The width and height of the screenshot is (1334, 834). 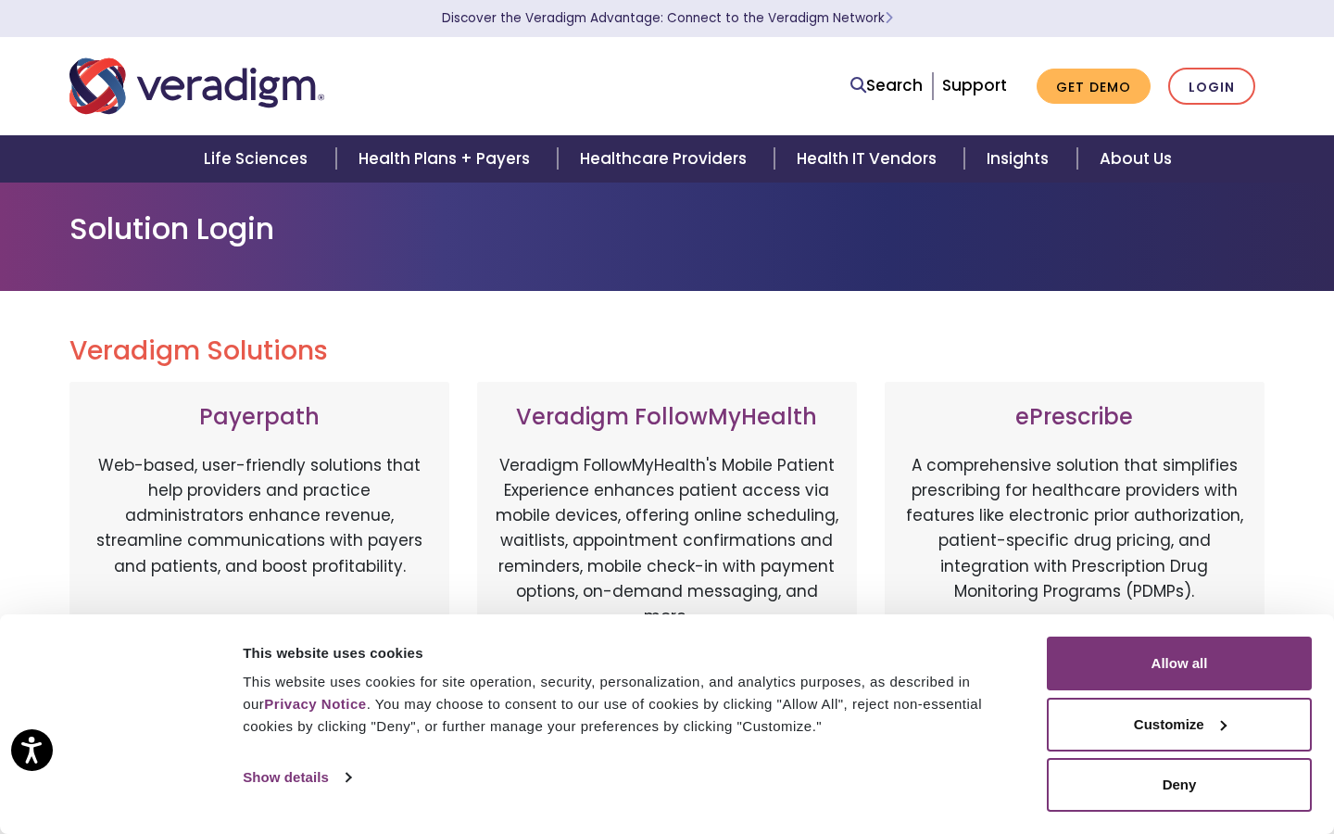 I want to click on button: Allow all, so click(x=1179, y=663).